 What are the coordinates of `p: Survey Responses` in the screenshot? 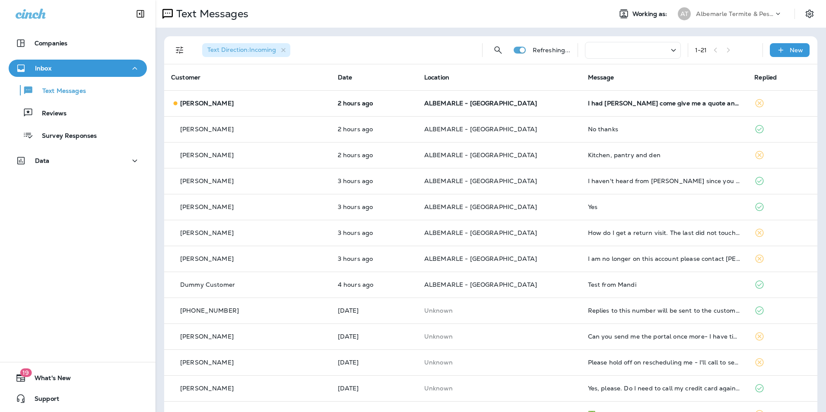 It's located at (65, 136).